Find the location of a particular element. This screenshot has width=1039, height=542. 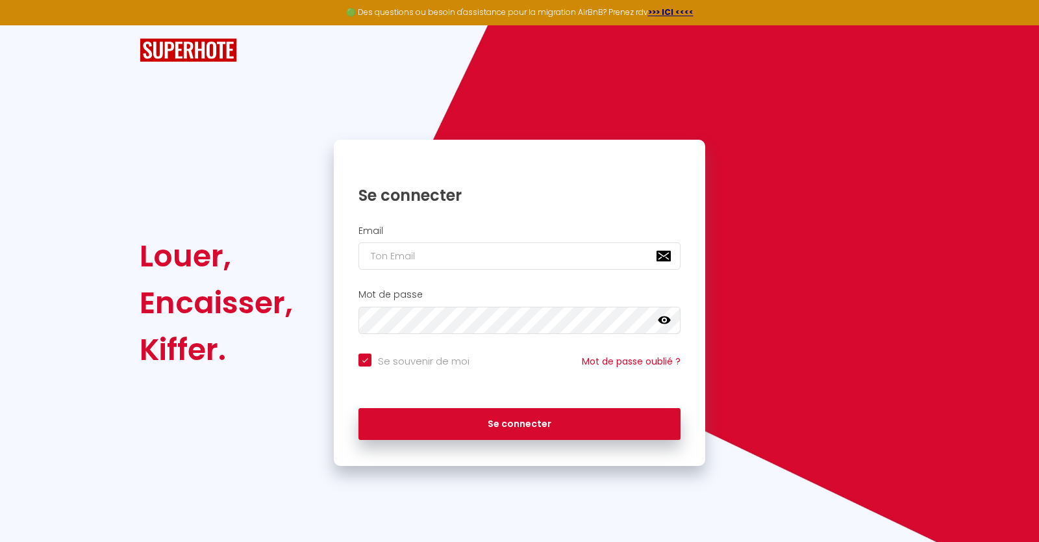

img: SuperHote logo is located at coordinates (188, 50).